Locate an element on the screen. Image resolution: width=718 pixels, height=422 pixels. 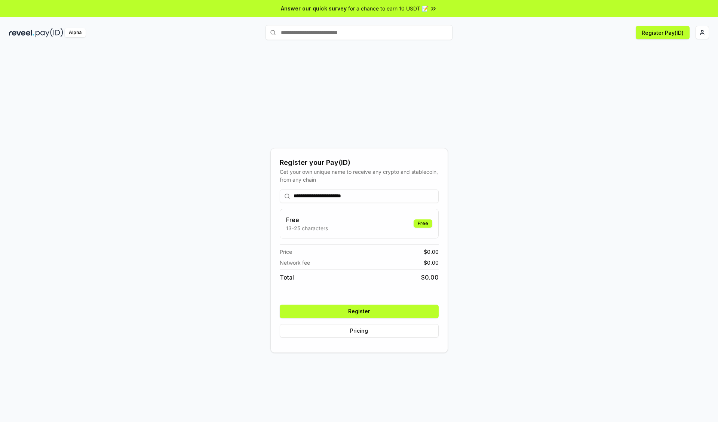
img: reveel_dark is located at coordinates (21, 33).